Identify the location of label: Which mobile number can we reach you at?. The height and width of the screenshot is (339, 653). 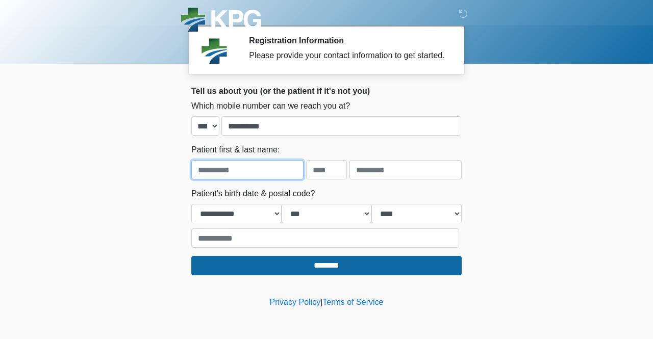
(270, 106).